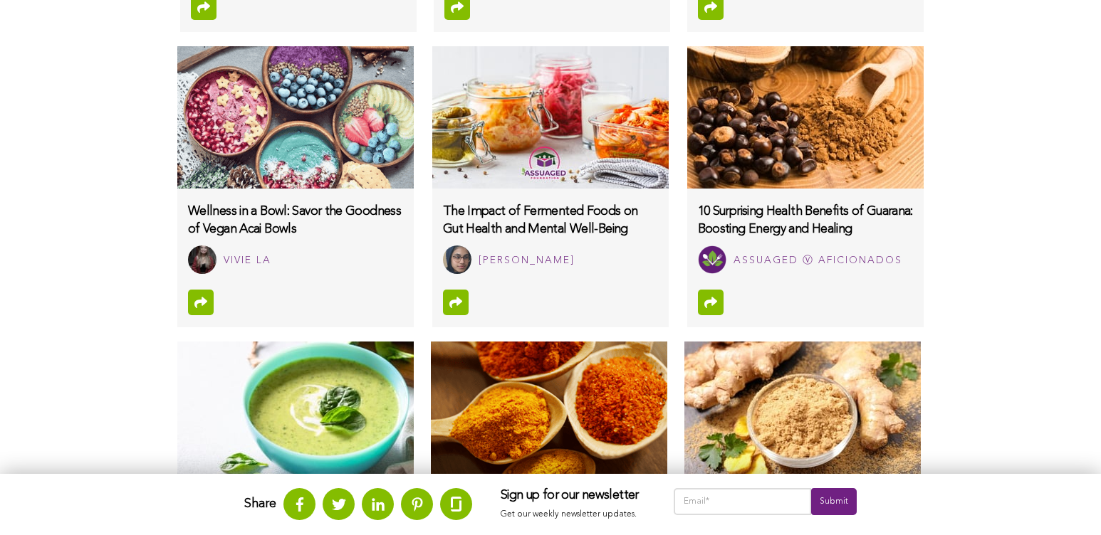  Describe the element at coordinates (572, 496) in the screenshot. I see `h3: Sign up for our newsletter` at that location.